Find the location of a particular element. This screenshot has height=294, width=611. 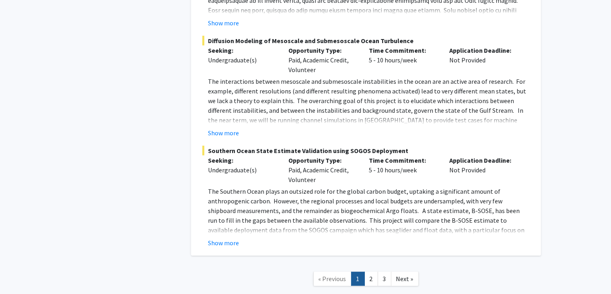

span: Southern Ocean State Estimate Validation using SOGOS Deployment is located at coordinates (366, 150).